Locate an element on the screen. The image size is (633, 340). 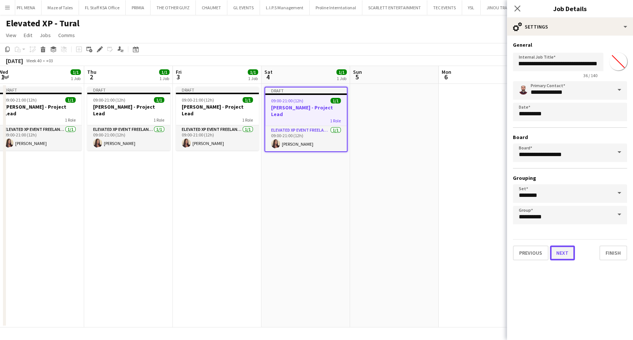
span: Sun is located at coordinates (357, 72).